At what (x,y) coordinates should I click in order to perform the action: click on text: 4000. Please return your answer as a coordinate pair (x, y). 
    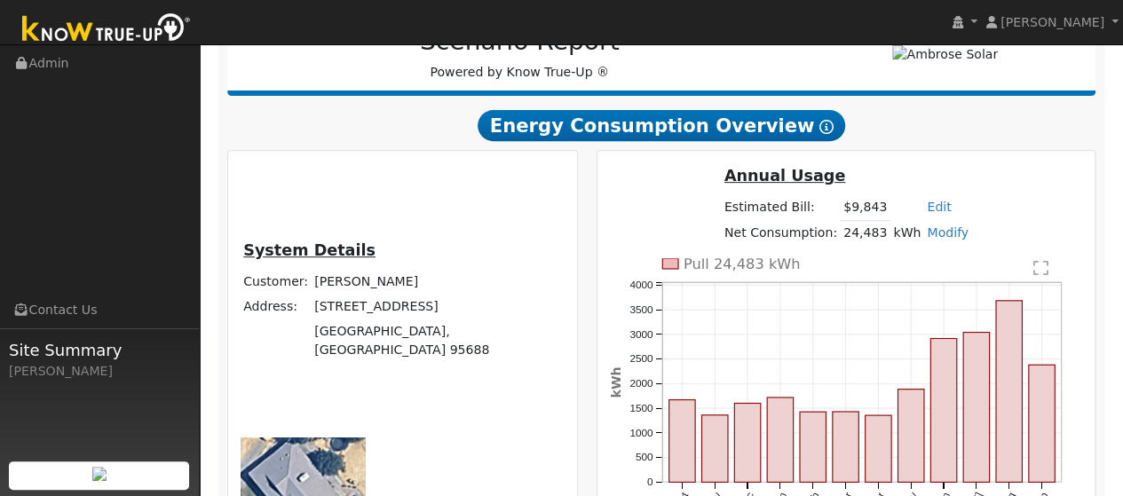
    Looking at the image, I should click on (641, 285).